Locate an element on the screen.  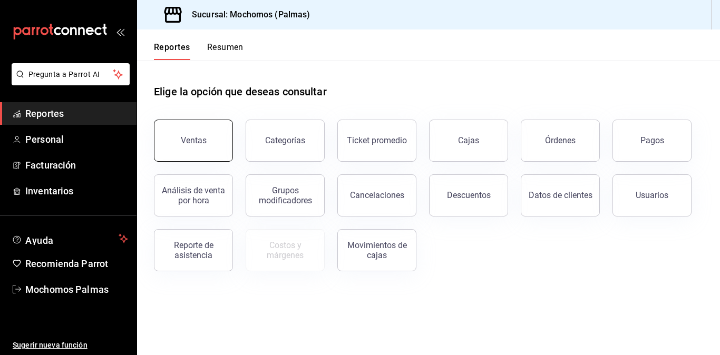
button: Categorías is located at coordinates (285, 141).